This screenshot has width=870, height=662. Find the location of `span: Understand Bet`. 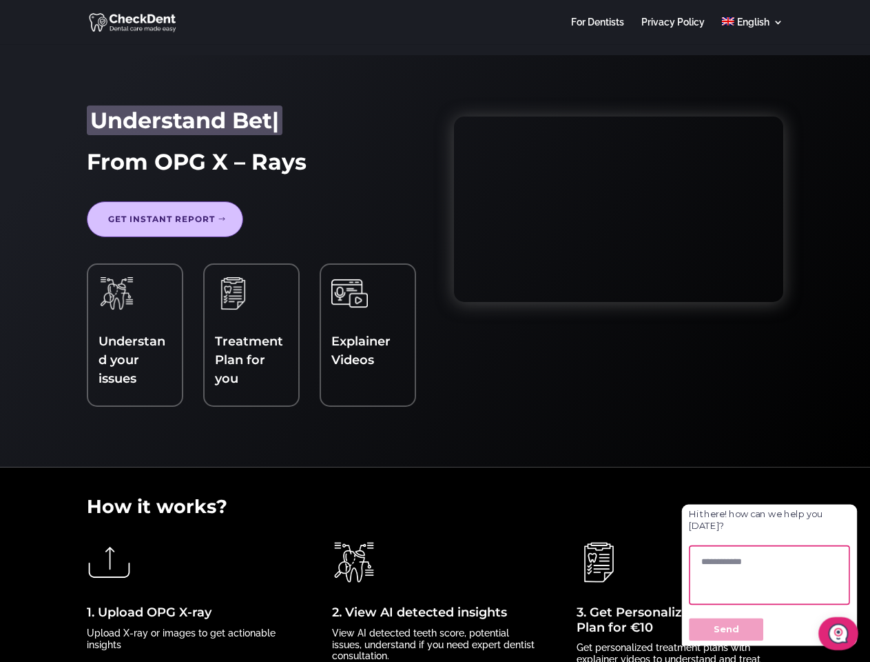

span: Understand Bet is located at coordinates (181, 120).